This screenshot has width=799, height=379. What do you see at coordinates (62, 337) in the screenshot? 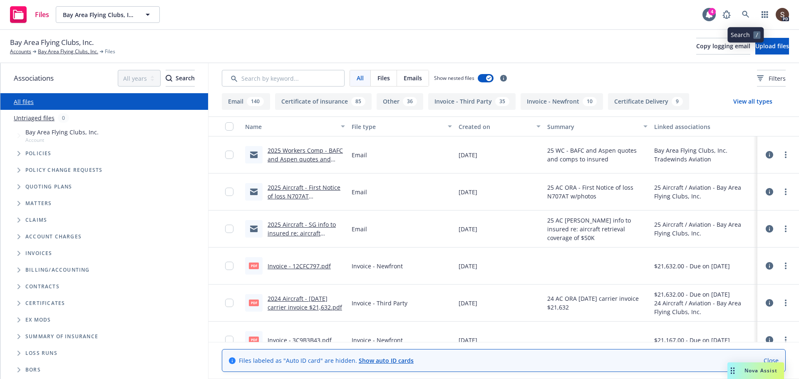
I see `span: Summary of insurance` at bounding box center [62, 337].